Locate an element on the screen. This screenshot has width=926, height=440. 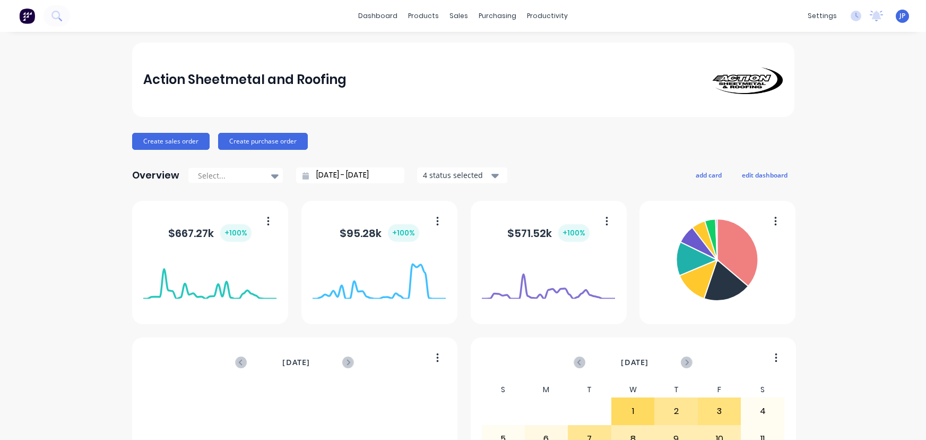
div: purchasing is located at coordinates (497, 16).